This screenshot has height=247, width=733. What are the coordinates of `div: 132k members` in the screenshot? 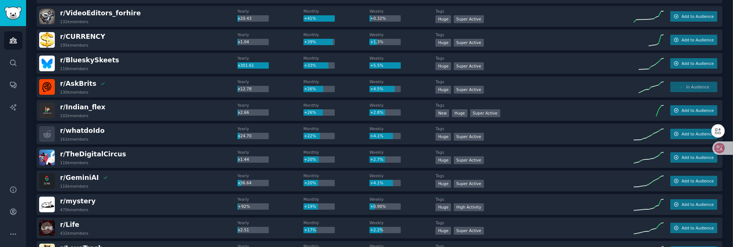 It's located at (74, 22).